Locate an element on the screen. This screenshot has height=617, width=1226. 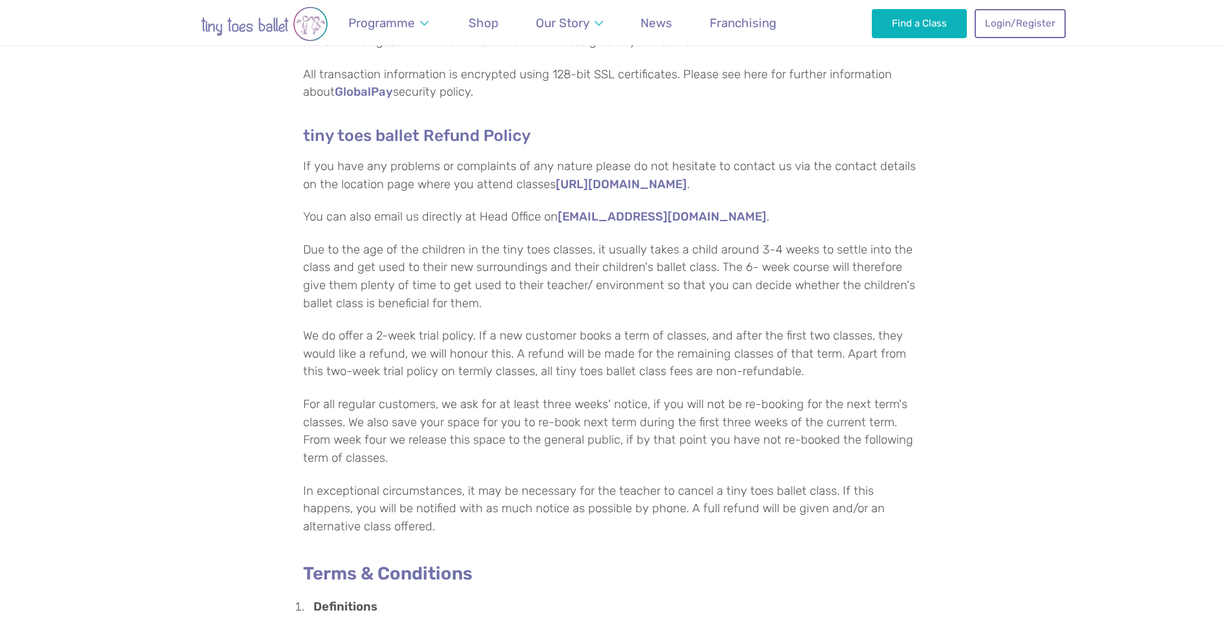
p: If you have any problems or complaints of any nature please do not hesitate to contact us via the... is located at coordinates (614, 175).